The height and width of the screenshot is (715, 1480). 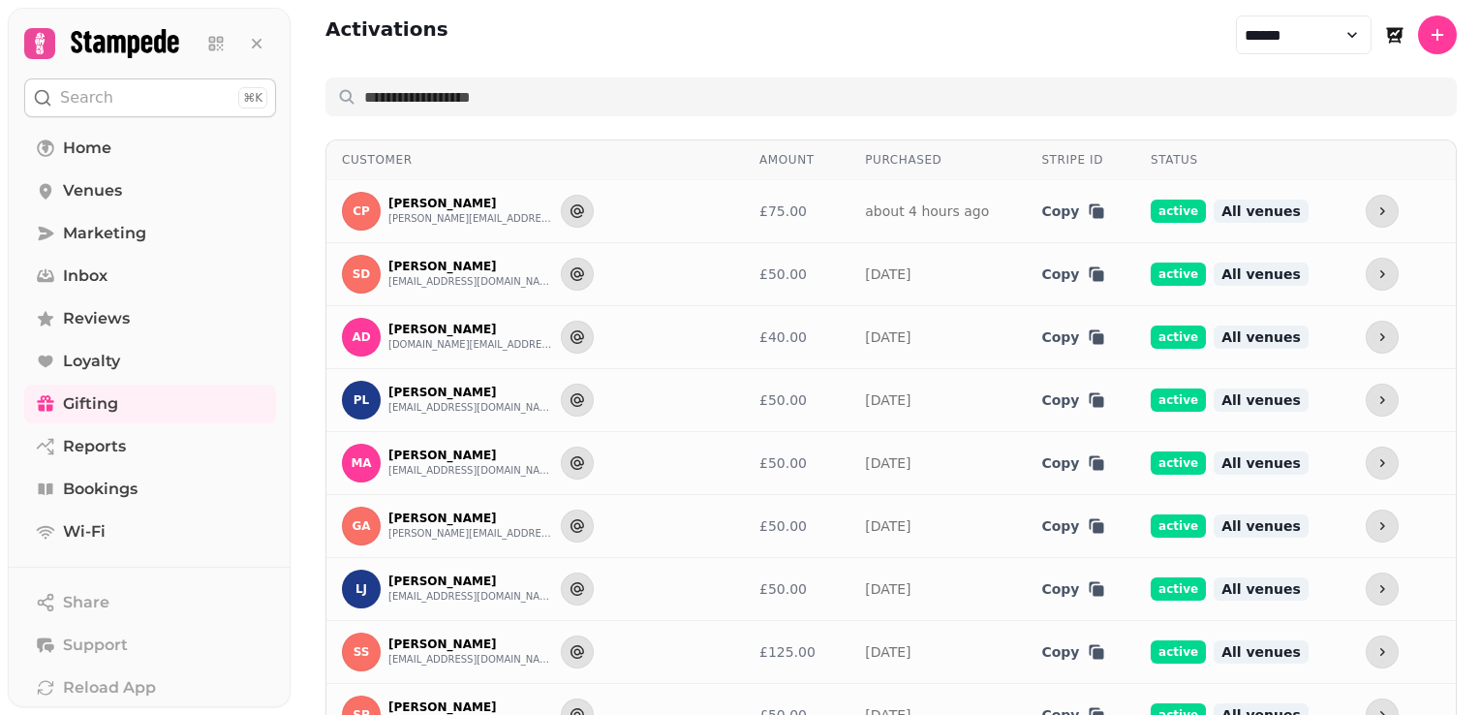 What do you see at coordinates (361, 211) in the screenshot?
I see `span: CP` at bounding box center [361, 211].